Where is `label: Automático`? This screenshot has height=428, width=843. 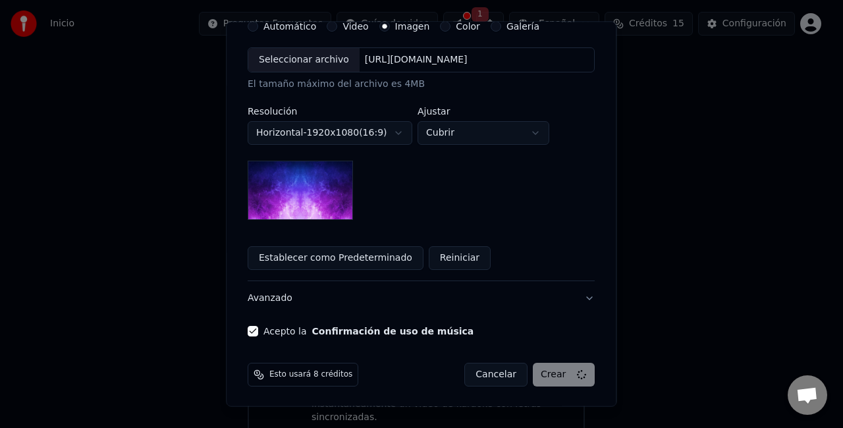
label: Automático is located at coordinates (290, 26).